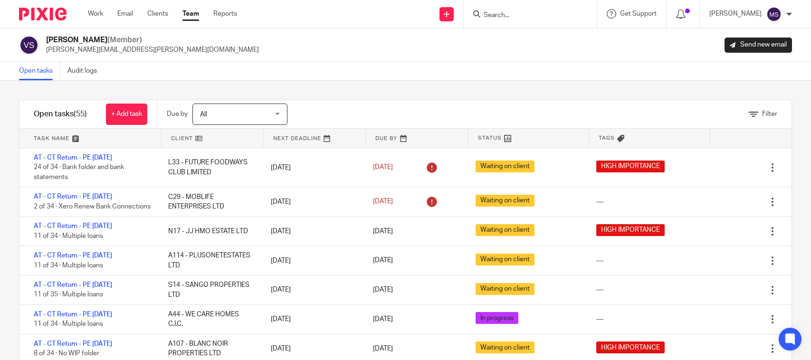 The image size is (811, 360). What do you see at coordinates (191, 14) in the screenshot?
I see `a: Team` at bounding box center [191, 14].